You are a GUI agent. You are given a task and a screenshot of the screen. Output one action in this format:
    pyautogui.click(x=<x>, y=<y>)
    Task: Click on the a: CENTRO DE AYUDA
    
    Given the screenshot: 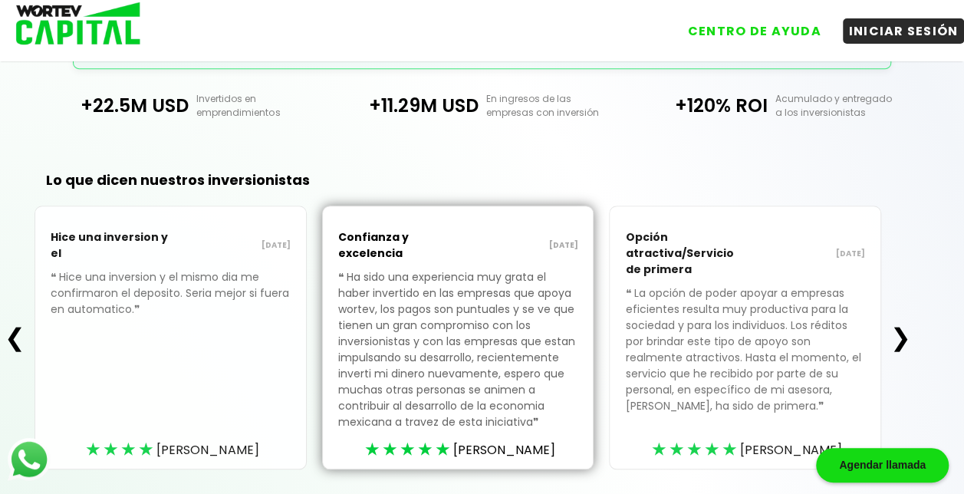 What is the action you would take?
    pyautogui.click(x=747, y=25)
    